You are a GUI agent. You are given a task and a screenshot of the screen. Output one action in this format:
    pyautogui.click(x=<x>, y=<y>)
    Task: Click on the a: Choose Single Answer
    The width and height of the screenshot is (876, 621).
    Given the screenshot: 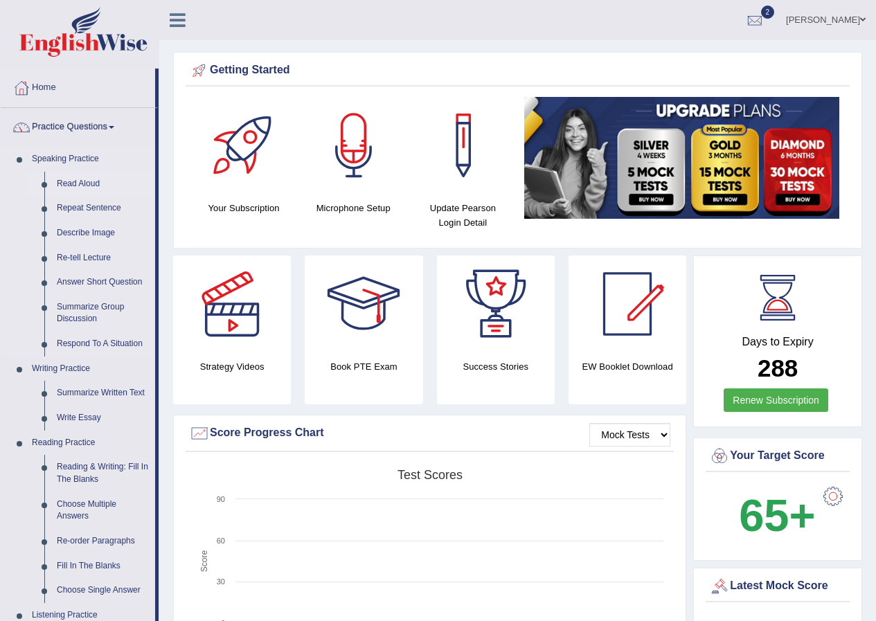 What is the action you would take?
    pyautogui.click(x=102, y=591)
    